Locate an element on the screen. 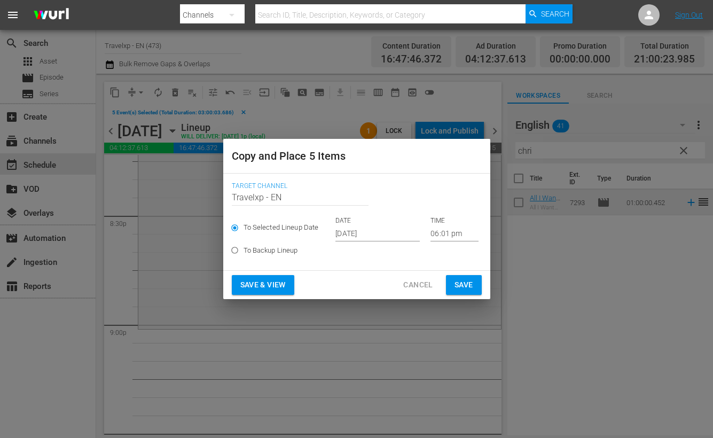 The height and width of the screenshot is (438, 713). button: Save & View is located at coordinates (263, 285).